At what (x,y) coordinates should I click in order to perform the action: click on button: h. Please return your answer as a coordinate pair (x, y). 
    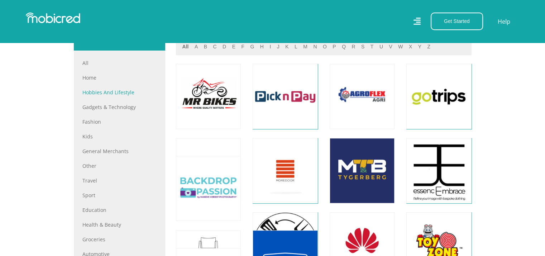
    Looking at the image, I should click on (262, 47).